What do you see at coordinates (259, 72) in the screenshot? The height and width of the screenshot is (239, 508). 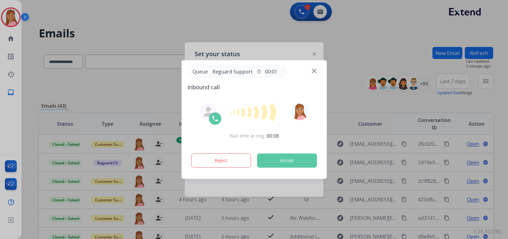 I see `mat-icon: timer` at bounding box center [259, 72].